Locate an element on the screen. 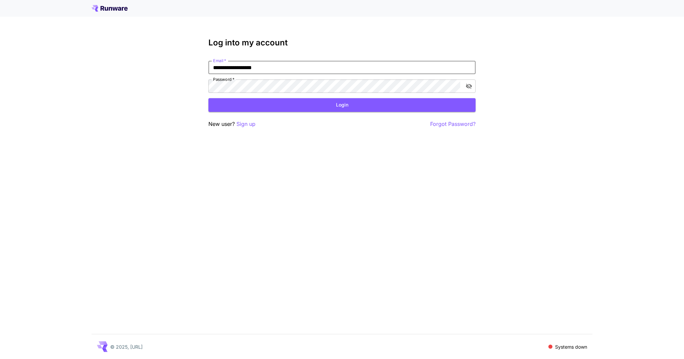  p: Forgot Password? is located at coordinates (453, 124).